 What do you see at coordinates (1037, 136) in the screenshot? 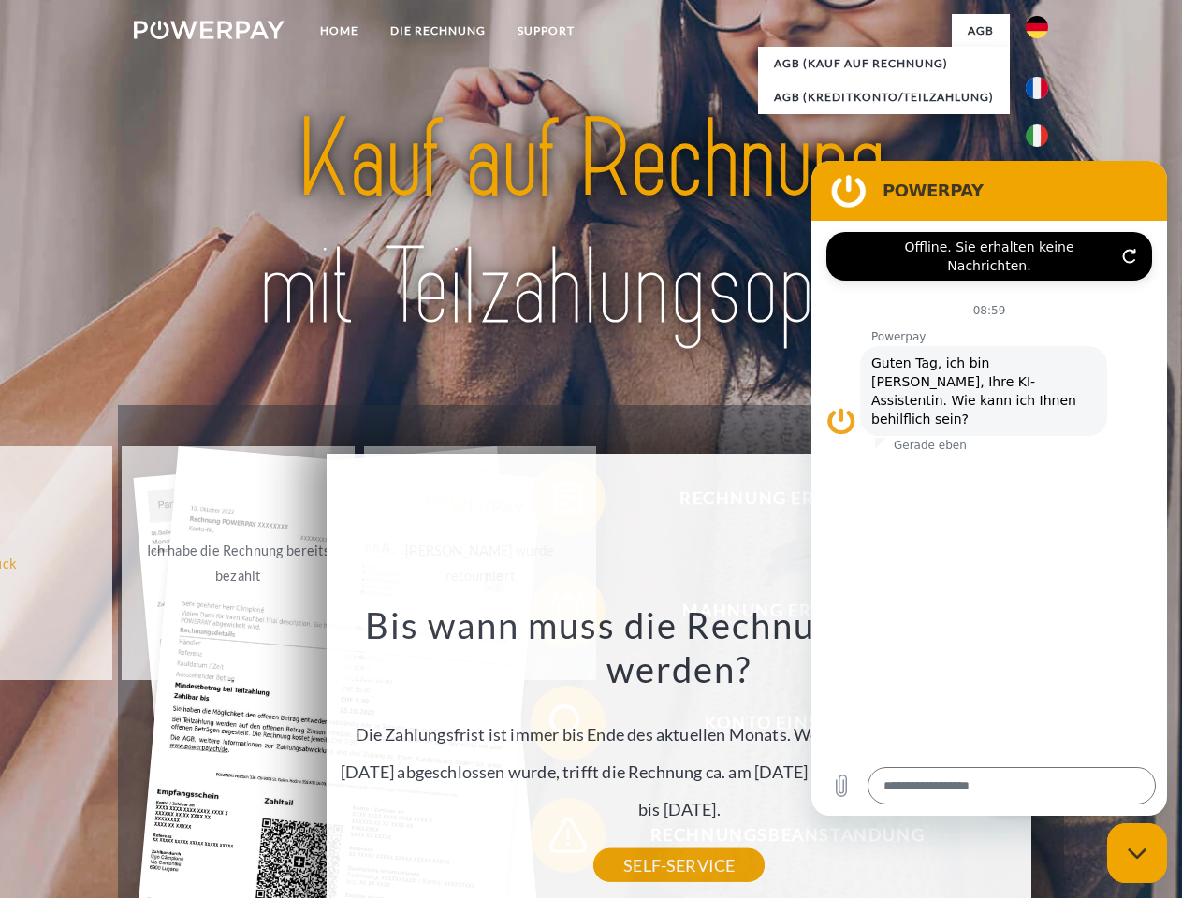
I see `img: it` at bounding box center [1037, 136].